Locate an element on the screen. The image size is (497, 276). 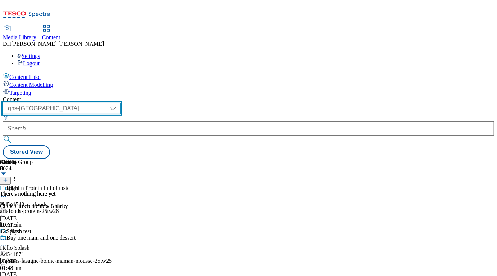
span: Content is located at coordinates (51, 37).